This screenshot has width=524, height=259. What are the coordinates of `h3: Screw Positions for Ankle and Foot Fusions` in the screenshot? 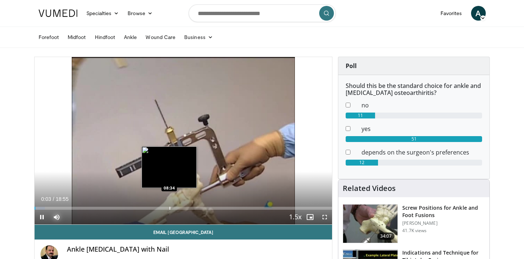 It's located at (443, 211).